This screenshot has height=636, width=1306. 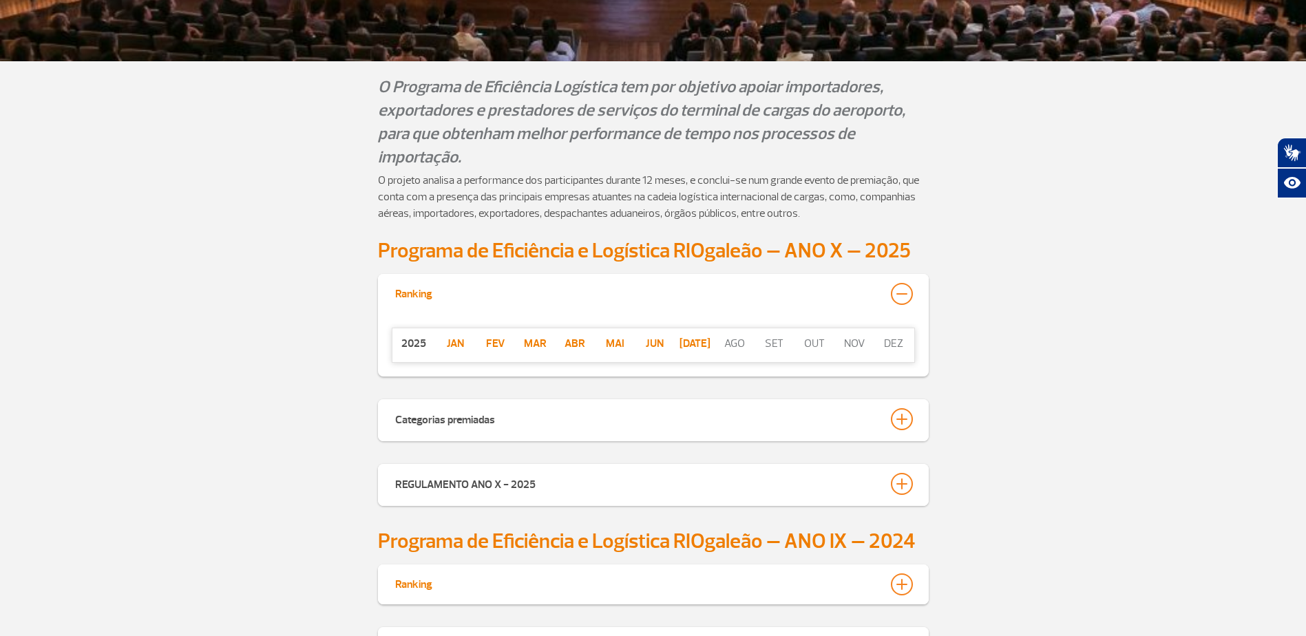 What do you see at coordinates (1291, 168) in the screenshot?
I see `div: Plugin de acessibilidade da Hand Talk.` at bounding box center [1291, 168].